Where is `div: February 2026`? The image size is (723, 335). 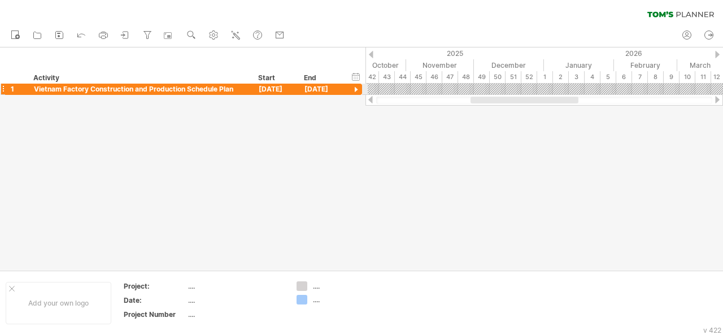 div: February 2026 is located at coordinates (646, 65).